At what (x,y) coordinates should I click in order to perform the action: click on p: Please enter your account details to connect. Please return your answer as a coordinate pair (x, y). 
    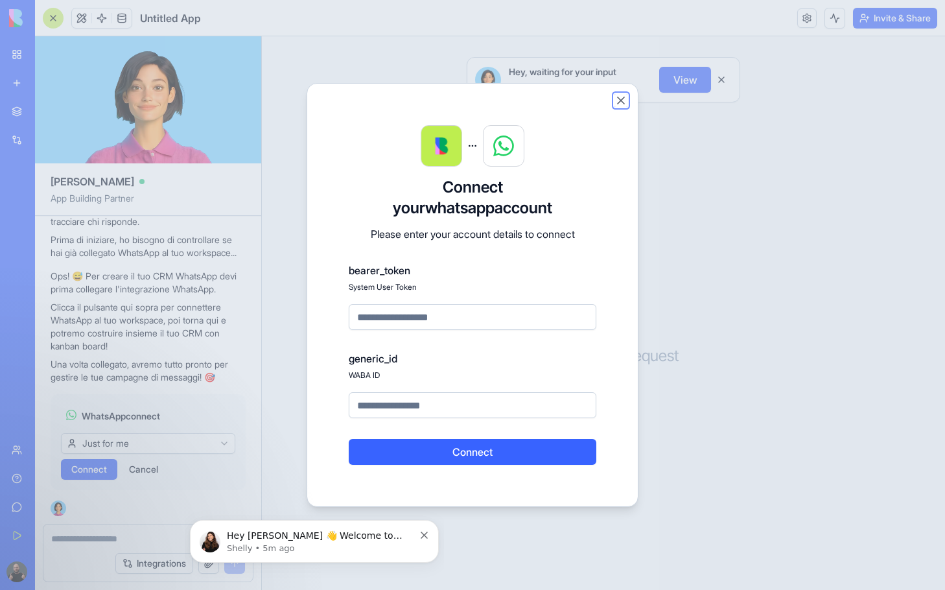
    Looking at the image, I should click on (473, 234).